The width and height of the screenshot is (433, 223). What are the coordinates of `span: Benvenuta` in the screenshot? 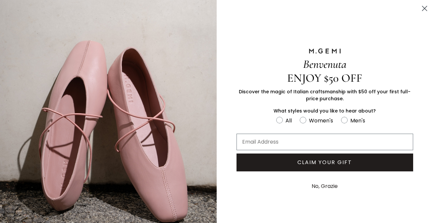 It's located at (324, 64).